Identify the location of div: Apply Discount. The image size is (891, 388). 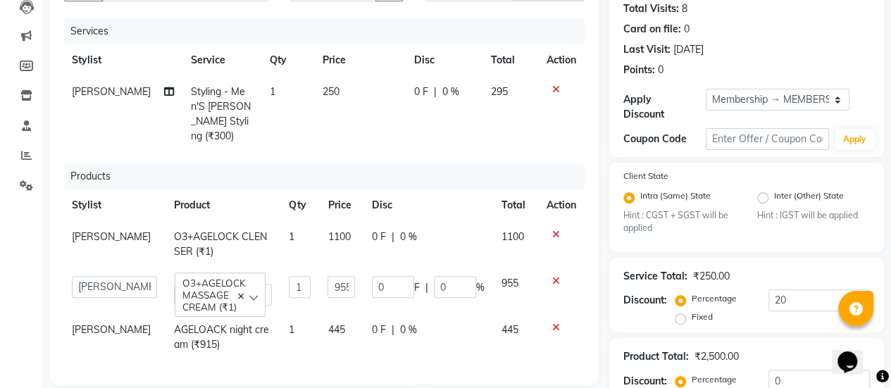
(664, 107).